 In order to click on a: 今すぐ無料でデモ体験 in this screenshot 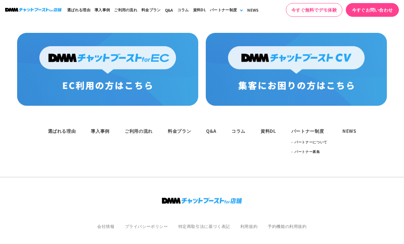, I will do `click(314, 10)`.